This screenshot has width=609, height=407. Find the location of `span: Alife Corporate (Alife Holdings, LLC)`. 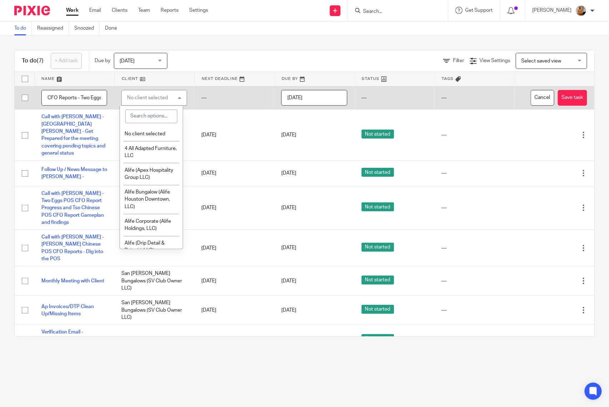

span: Alife Corporate (Alife Holdings, LLC) is located at coordinates (148, 225).